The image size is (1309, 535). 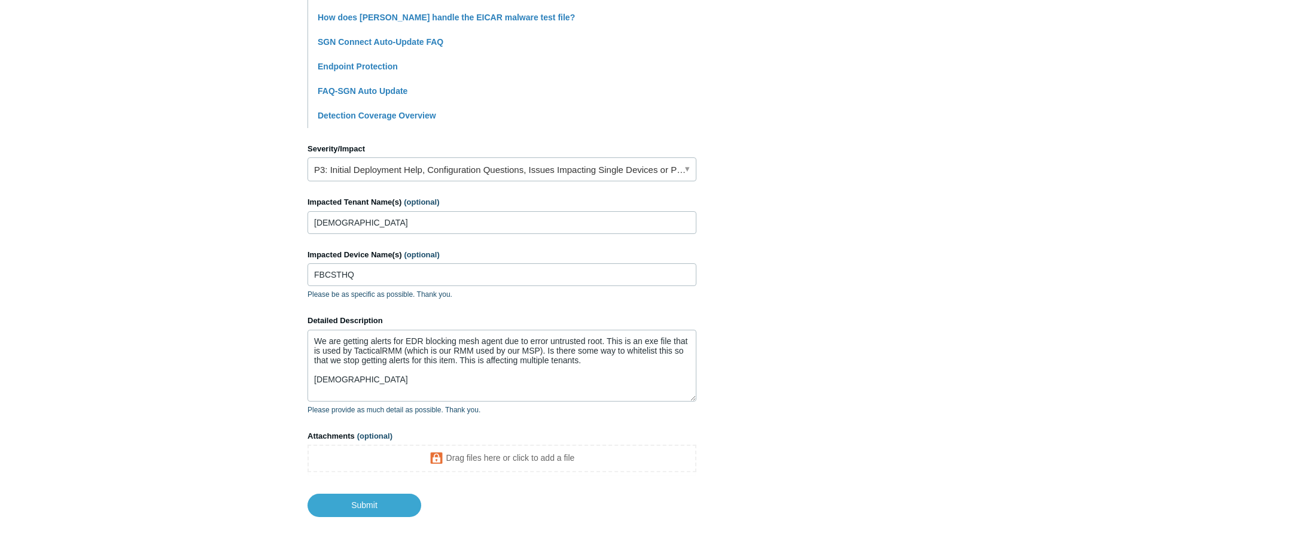 What do you see at coordinates (363, 91) in the screenshot?
I see `a: FAQ-SGN Auto Update` at bounding box center [363, 91].